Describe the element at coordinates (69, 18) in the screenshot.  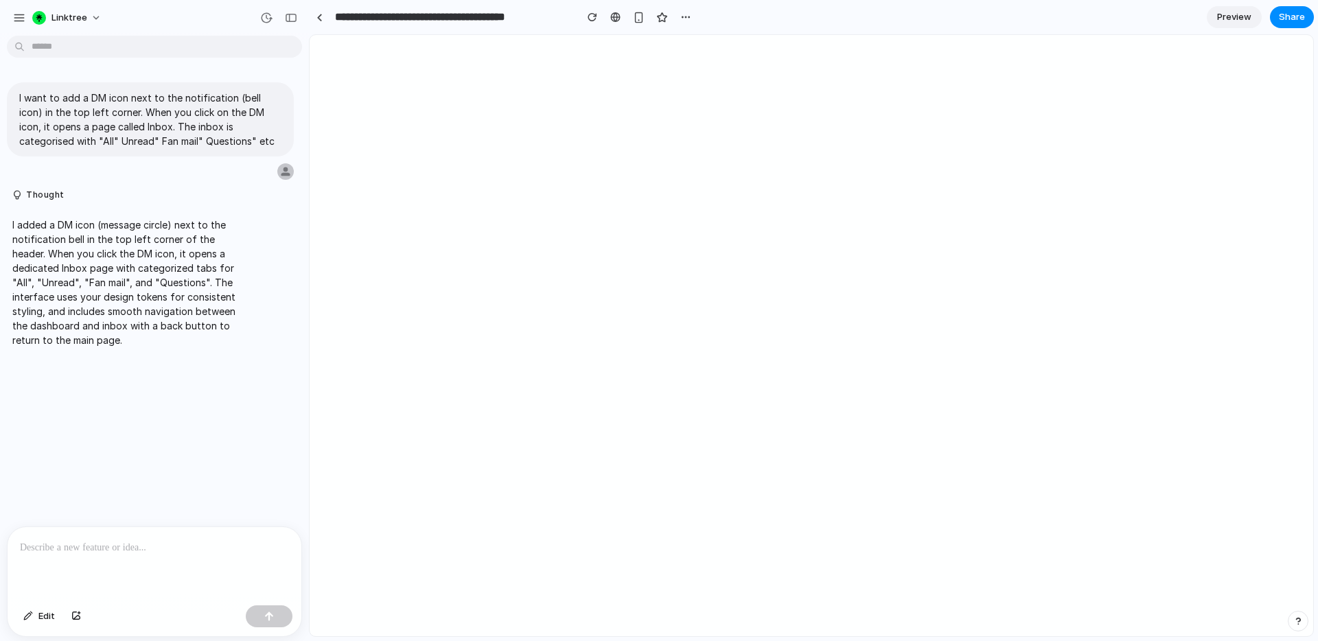
I see `span: Linktree` at that location.